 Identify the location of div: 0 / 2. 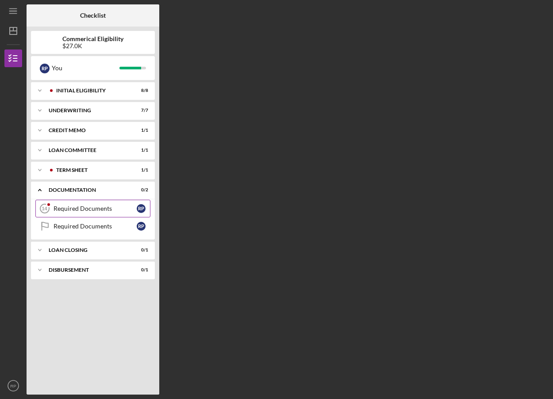
(140, 190).